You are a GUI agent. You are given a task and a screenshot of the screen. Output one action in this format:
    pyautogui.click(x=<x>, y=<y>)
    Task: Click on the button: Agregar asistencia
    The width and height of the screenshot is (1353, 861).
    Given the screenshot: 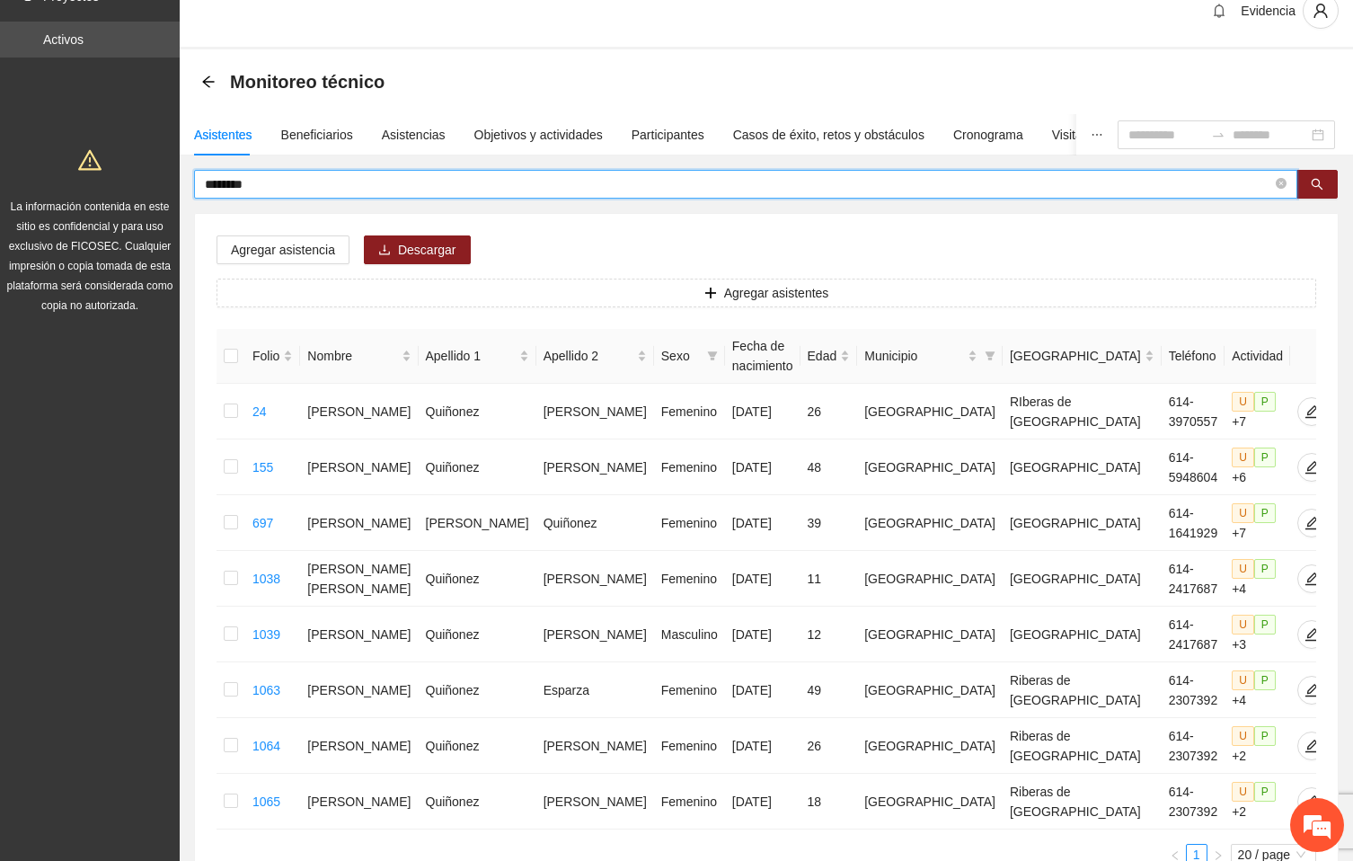 What is the action you would take?
    pyautogui.click(x=283, y=250)
    